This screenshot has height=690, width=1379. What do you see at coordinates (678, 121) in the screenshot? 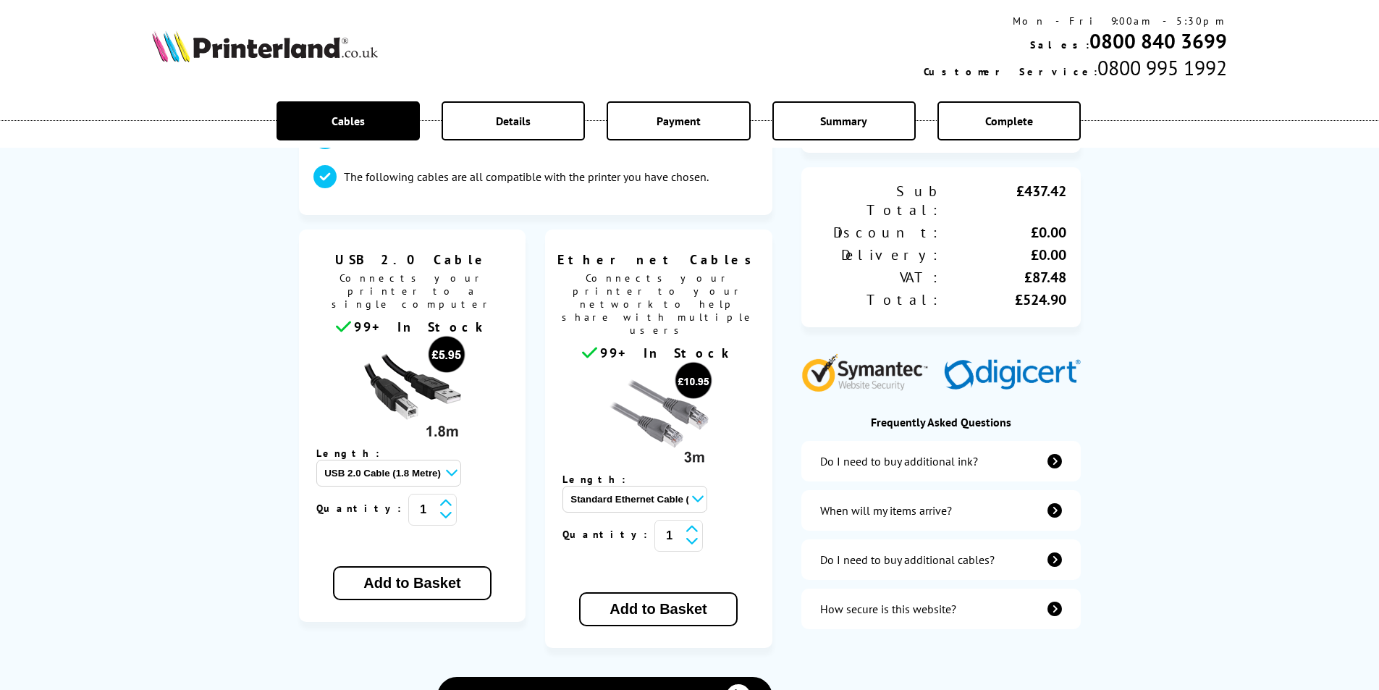
I see `span: Payment` at bounding box center [678, 121].